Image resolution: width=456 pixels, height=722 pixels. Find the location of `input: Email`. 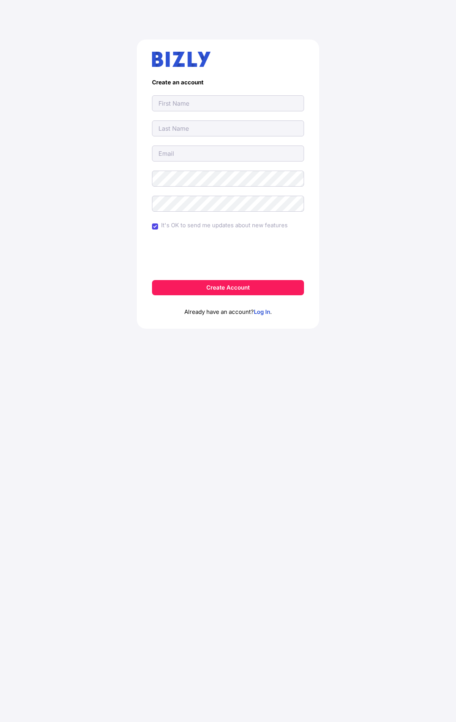

input: Email is located at coordinates (228, 153).